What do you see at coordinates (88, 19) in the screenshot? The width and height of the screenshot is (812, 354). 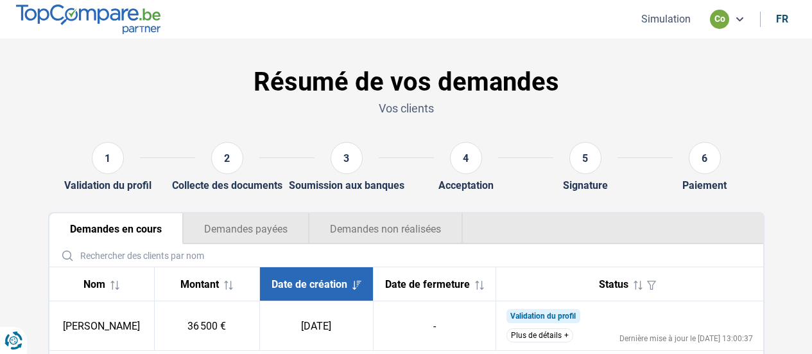 I see `img: TopCompare.be` at bounding box center [88, 19].